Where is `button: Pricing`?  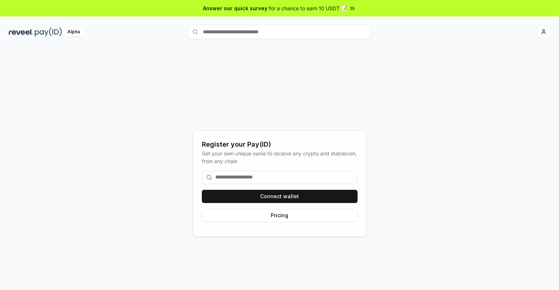 button: Pricing is located at coordinates (279, 216).